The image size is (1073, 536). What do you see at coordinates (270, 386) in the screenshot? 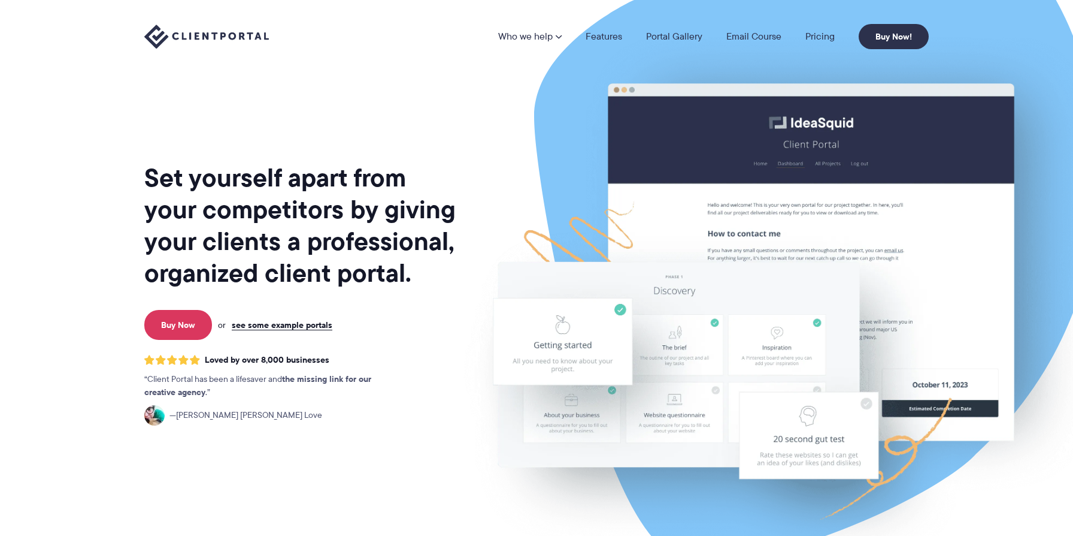
I see `p: Client Portal has been a lifesaver and .` at bounding box center [270, 386].